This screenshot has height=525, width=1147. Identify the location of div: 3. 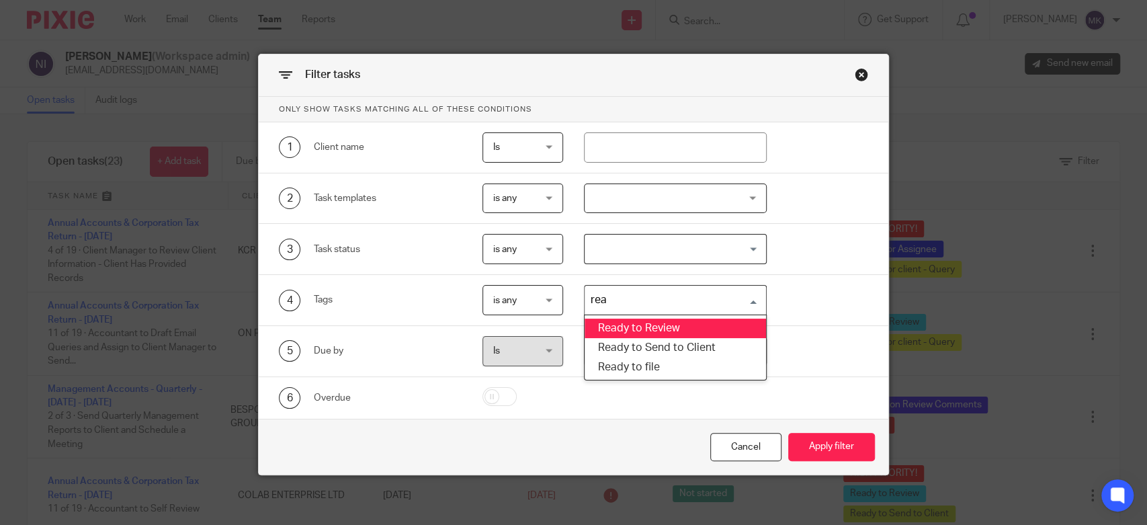
(290, 249).